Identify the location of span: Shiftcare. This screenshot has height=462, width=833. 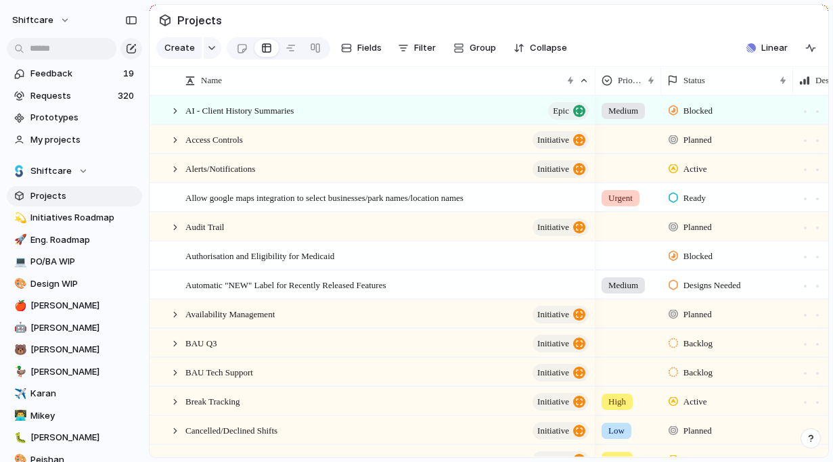
(51, 171).